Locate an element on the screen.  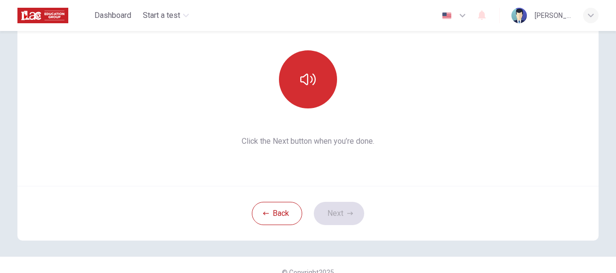
span: Click the Next button when you’re done. is located at coordinates (308, 141).